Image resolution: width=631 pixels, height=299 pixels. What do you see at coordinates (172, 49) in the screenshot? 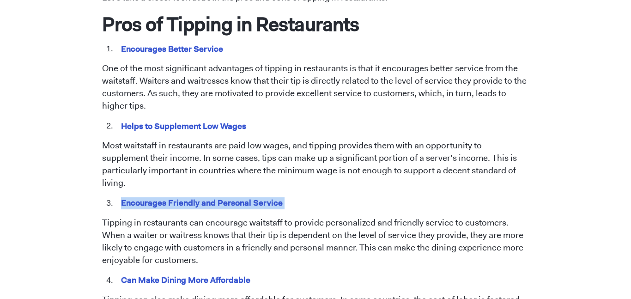
I see `mark: Encourages Better Service` at bounding box center [172, 49].